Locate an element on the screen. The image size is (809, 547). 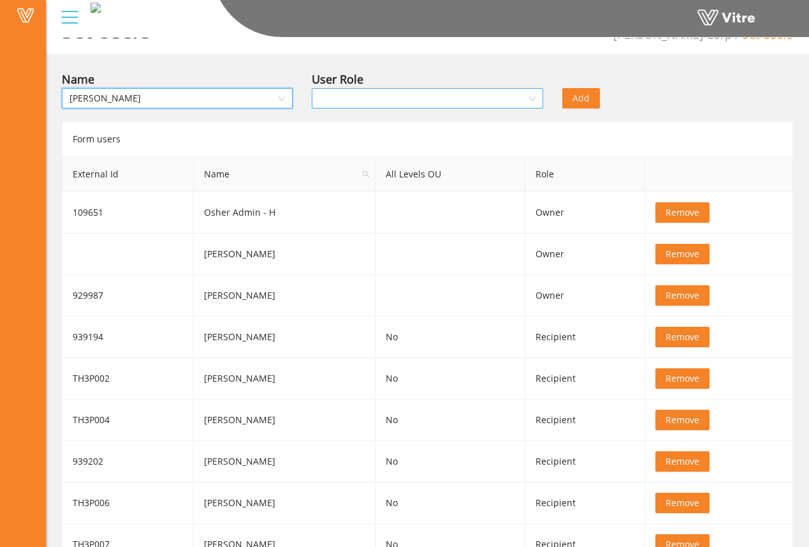
span: Name is located at coordinates (284, 174).